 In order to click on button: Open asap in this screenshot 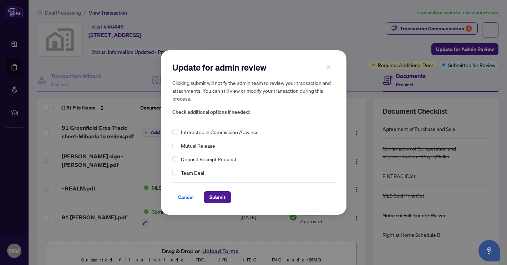, I will do `click(489, 251)`.